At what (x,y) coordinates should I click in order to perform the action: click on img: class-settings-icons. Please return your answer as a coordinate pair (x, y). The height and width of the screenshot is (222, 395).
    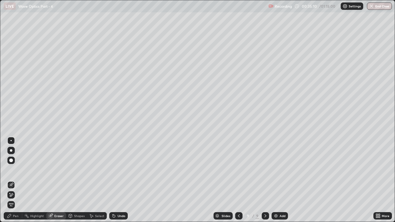
    Looking at the image, I should click on (345, 6).